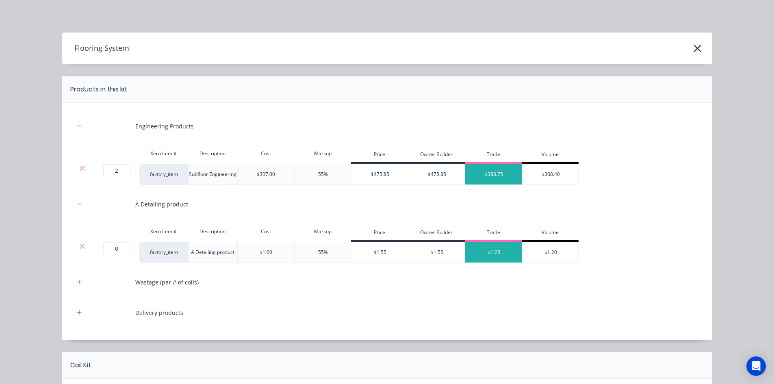 The image size is (774, 384). Describe the element at coordinates (213, 174) in the screenshot. I see `div: Subfloor Engineering` at that location.